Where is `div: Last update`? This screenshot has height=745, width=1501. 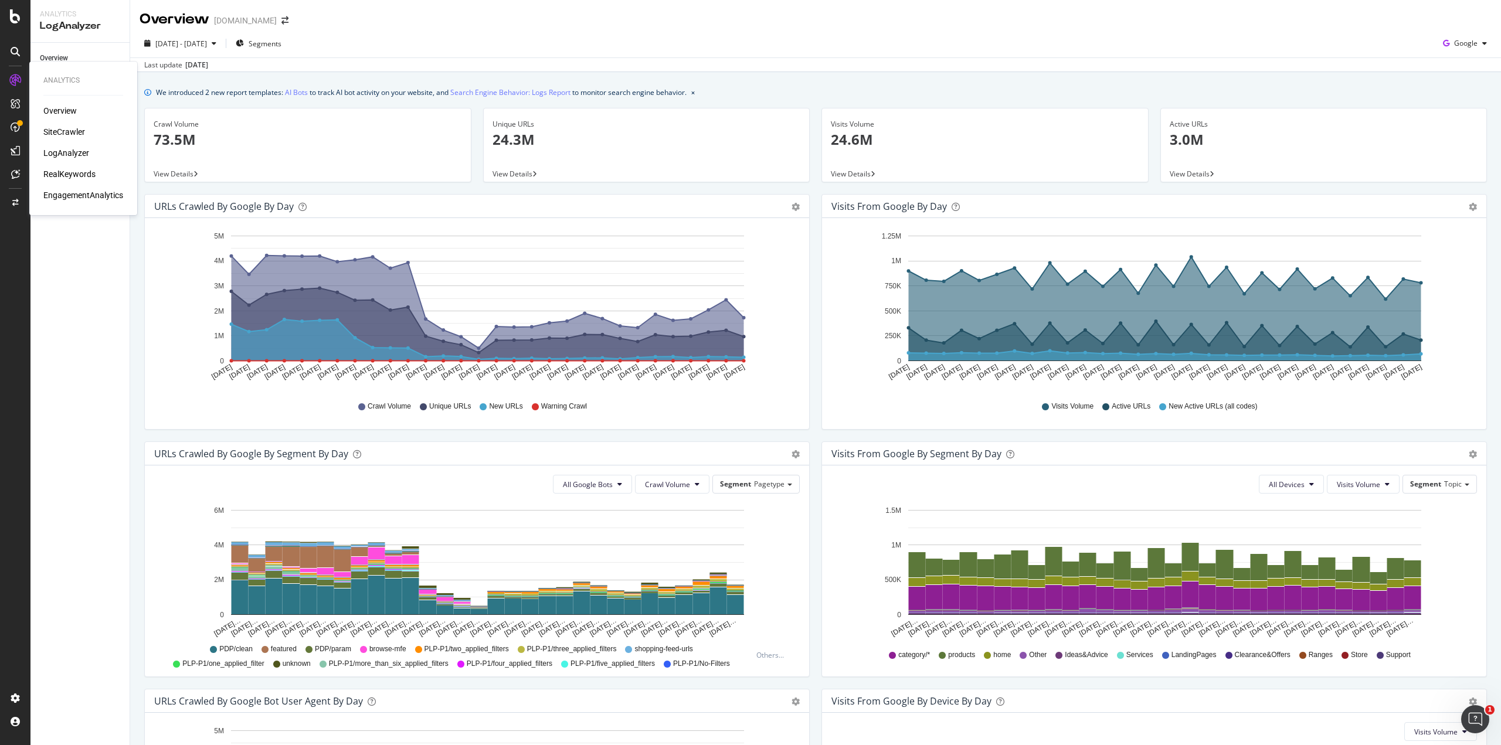
div: Last update is located at coordinates (176, 65).